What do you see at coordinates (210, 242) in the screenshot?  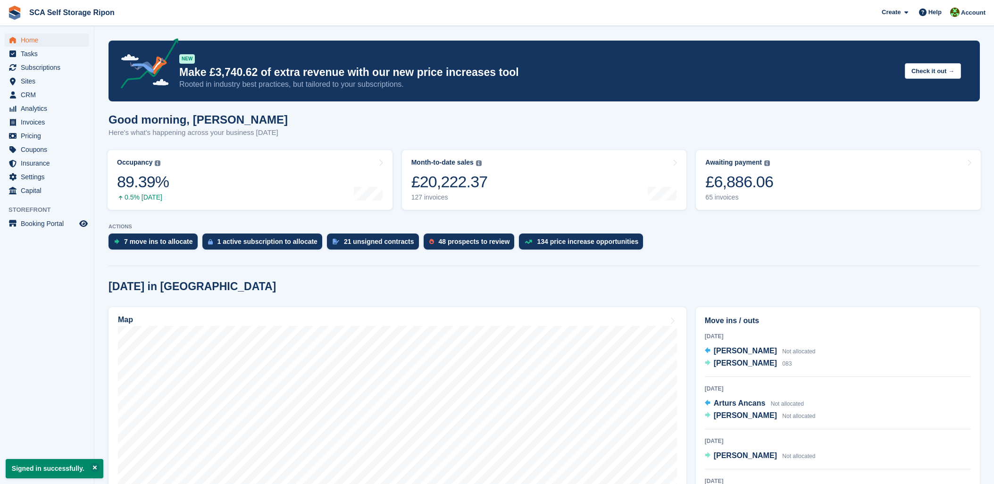 I see `img: active_subscription_to_allocate_icon-d502201f5373d7db506a760aba3b589e785aa758c864c3986d89f69b8ff3...` at bounding box center [210, 242].